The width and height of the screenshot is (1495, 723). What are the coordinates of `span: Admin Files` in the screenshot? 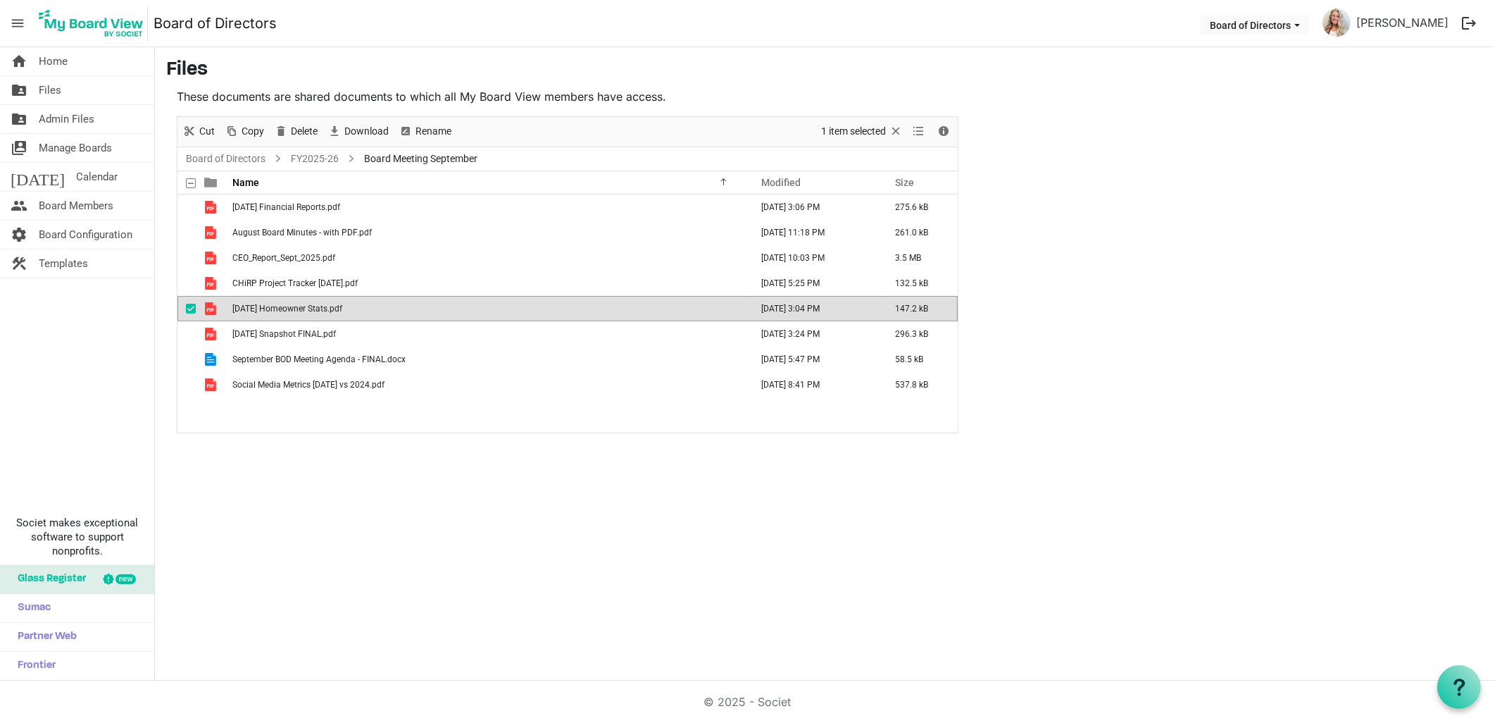 It's located at (66, 119).